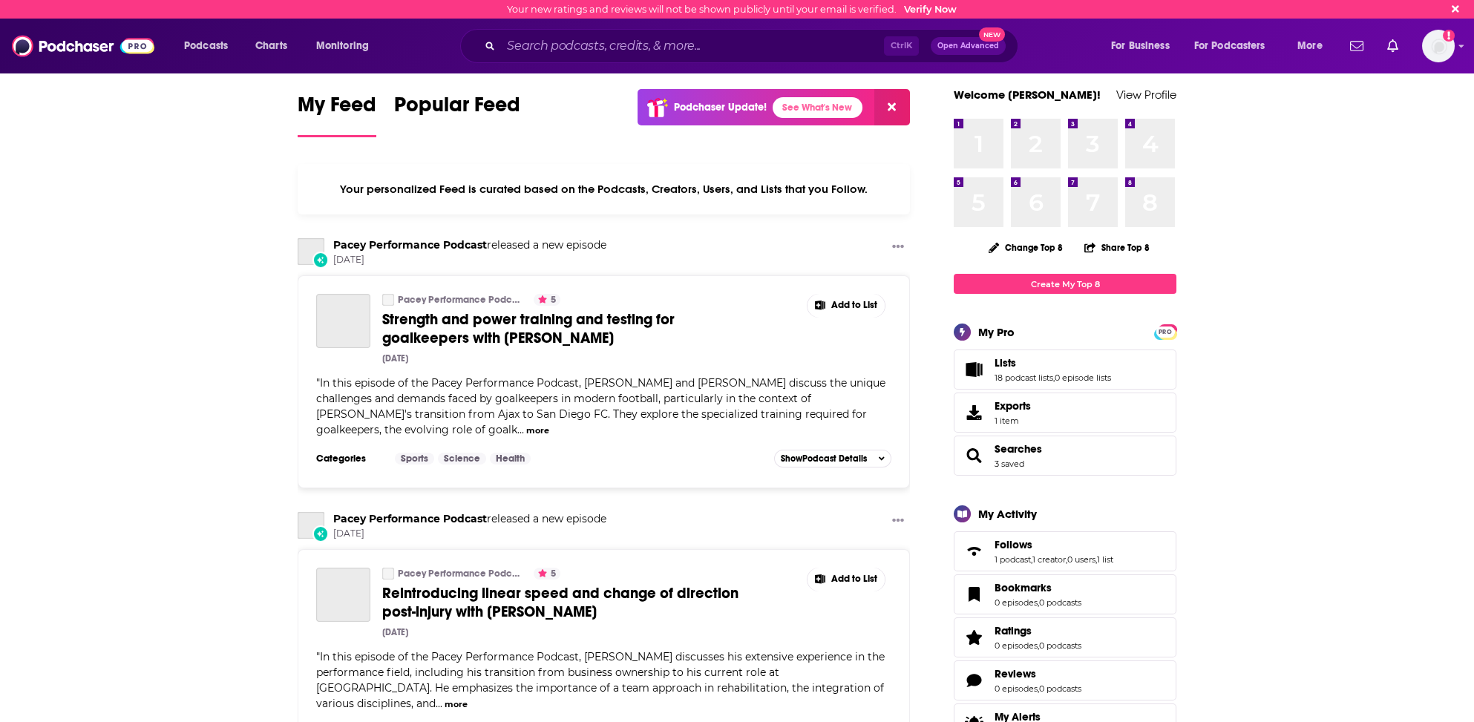 The height and width of the screenshot is (722, 1474). Describe the element at coordinates (1038, 674) in the screenshot. I see `a: Reviews` at that location.